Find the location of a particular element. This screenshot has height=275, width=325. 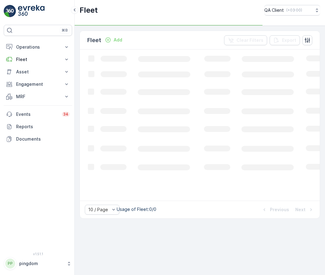

p: Previous is located at coordinates (279, 209).